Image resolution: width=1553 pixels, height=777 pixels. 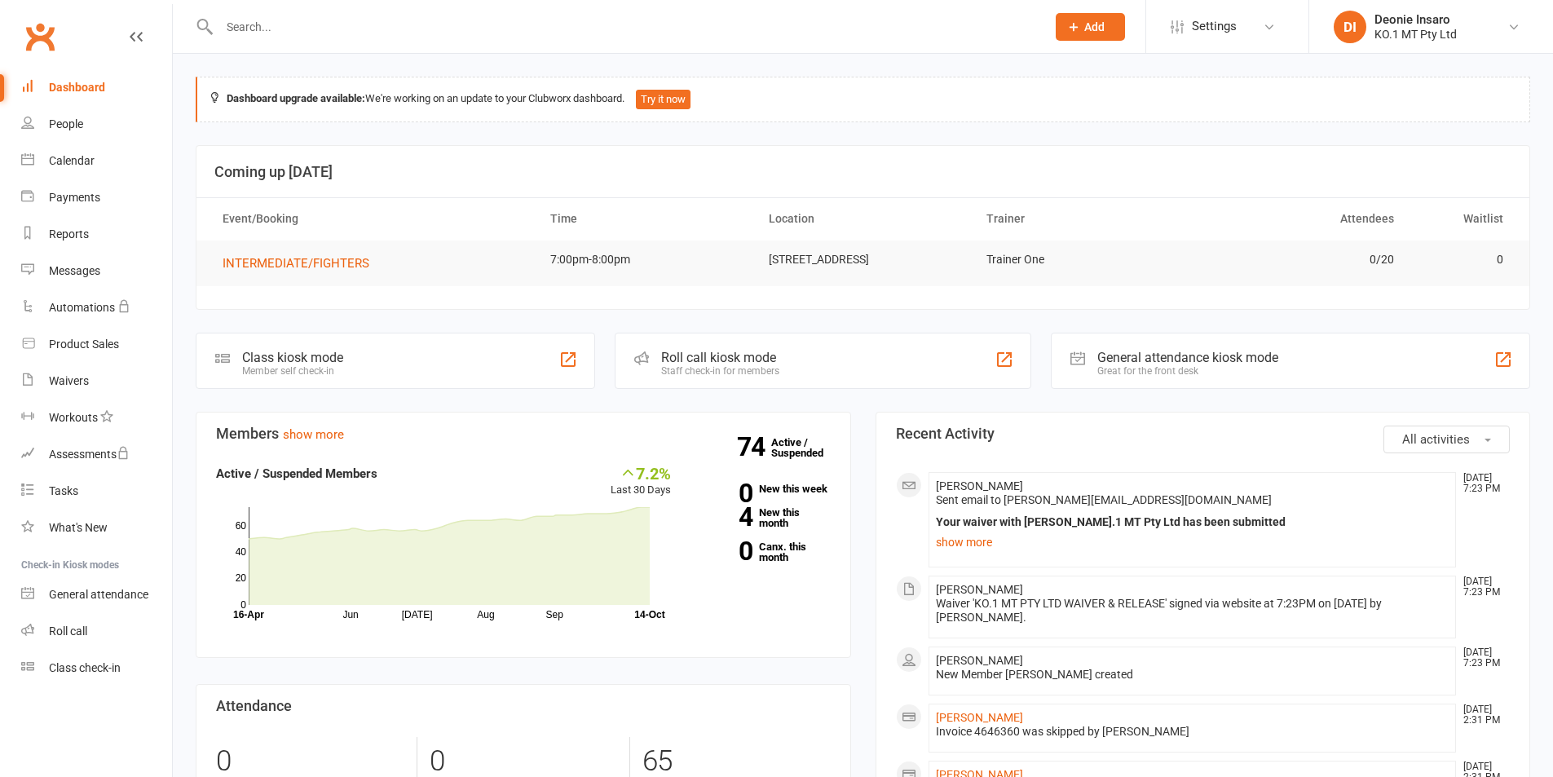 I want to click on div: General attendance, so click(x=99, y=594).